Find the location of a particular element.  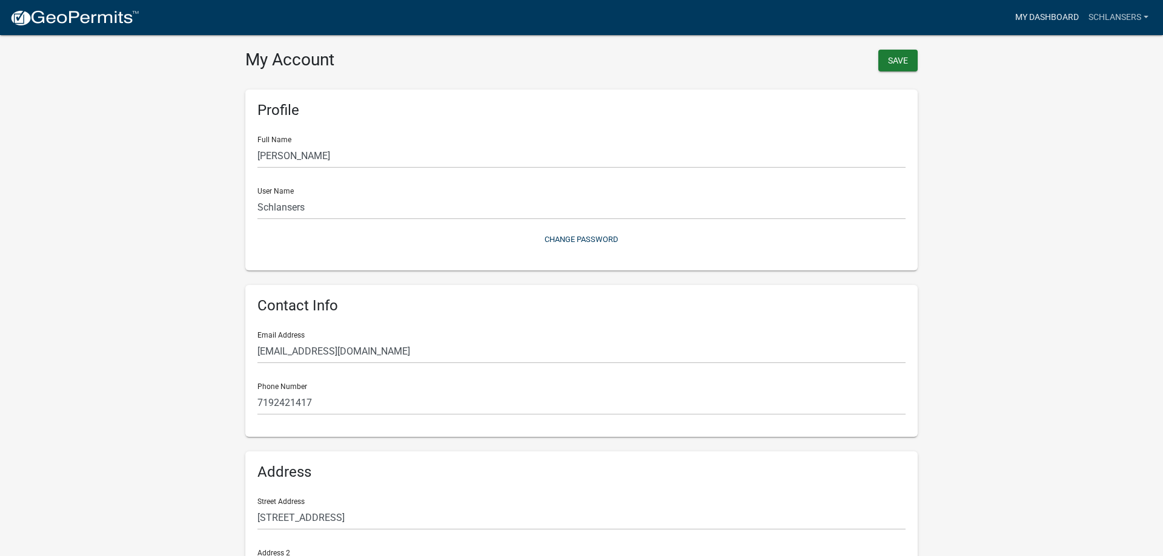

h6: Contact Info is located at coordinates (581, 306).